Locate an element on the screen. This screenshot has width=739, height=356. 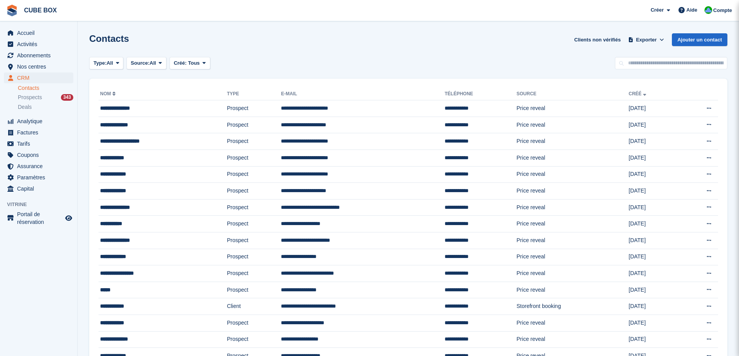
img: Cube Box is located at coordinates (708, 10).